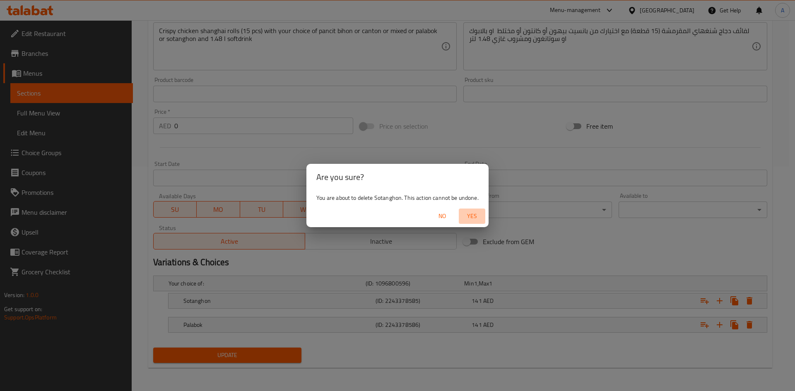 This screenshot has height=391, width=795. What do you see at coordinates (397, 177) in the screenshot?
I see `h2: Are you sure?` at bounding box center [397, 177].